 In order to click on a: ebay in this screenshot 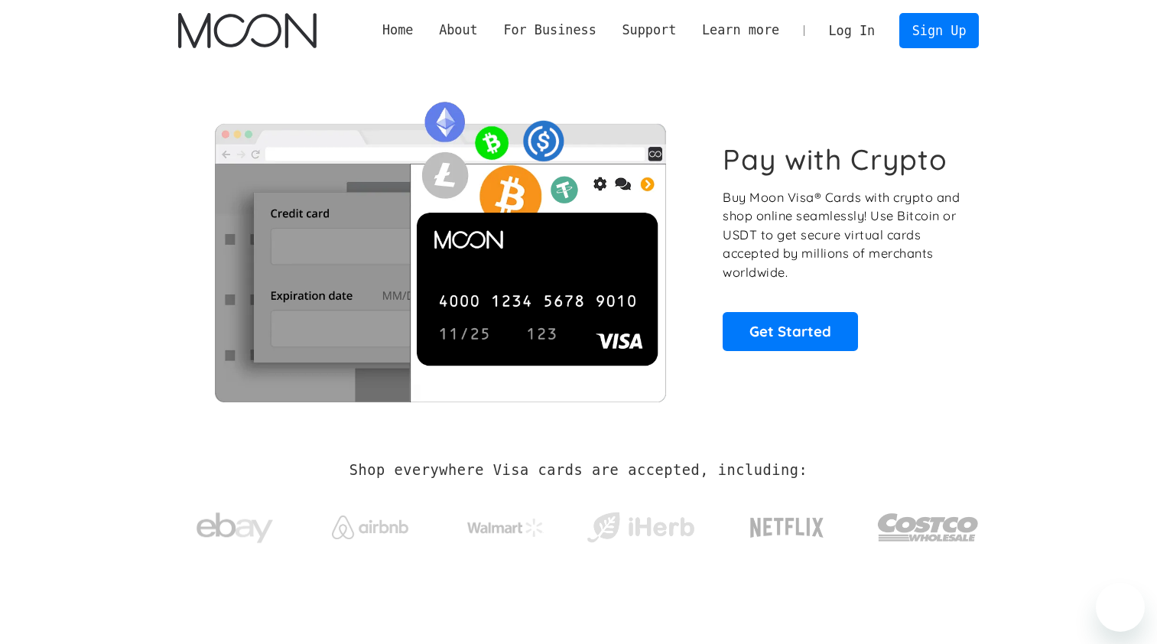, I will do `click(235, 524)`.